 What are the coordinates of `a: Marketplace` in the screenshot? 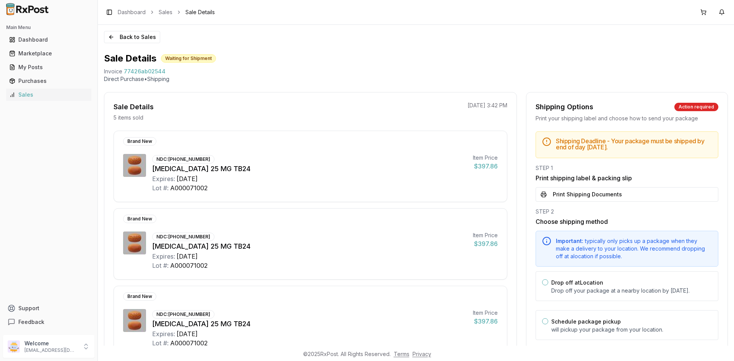 It's located at (49, 54).